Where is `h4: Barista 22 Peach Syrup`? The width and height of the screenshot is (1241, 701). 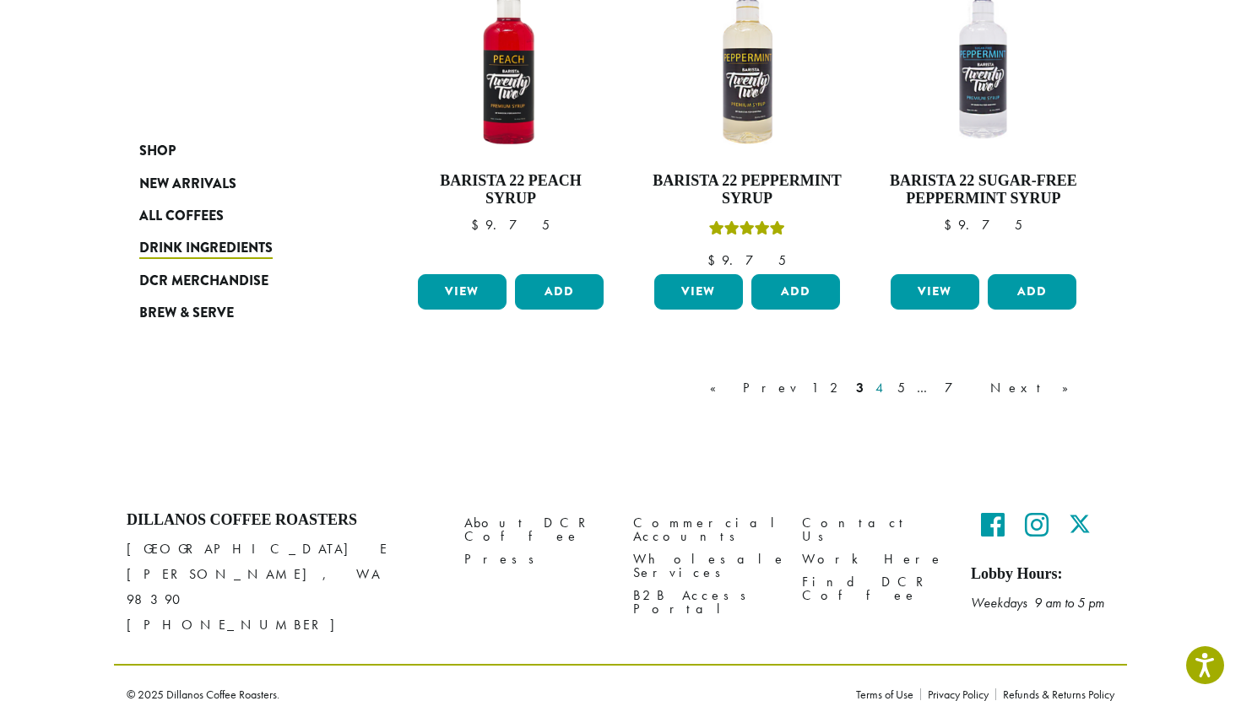
h4: Barista 22 Peach Syrup is located at coordinates (511, 190).